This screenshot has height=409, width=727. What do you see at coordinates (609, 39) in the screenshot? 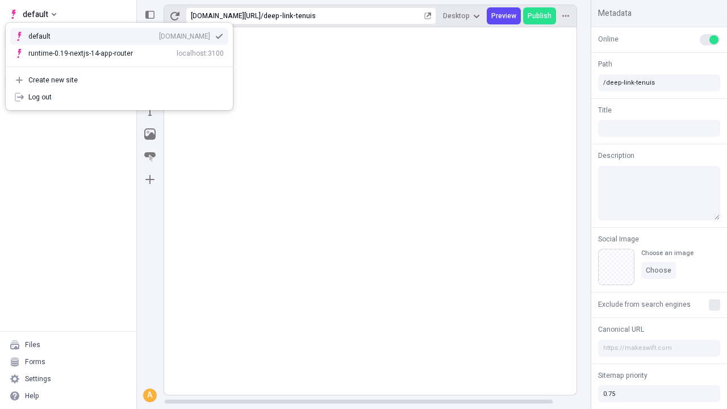
I see `span: Online` at bounding box center [609, 39].